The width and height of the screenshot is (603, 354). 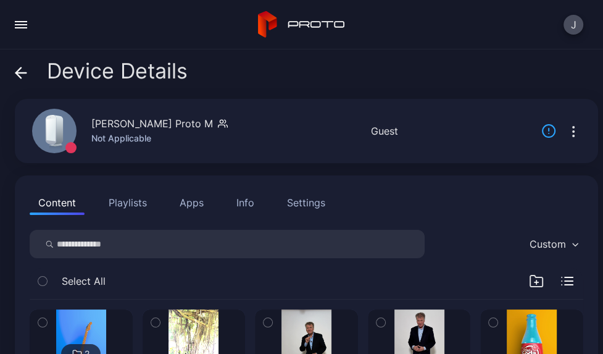 What do you see at coordinates (306, 202) in the screenshot?
I see `button: Settings` at bounding box center [306, 202].